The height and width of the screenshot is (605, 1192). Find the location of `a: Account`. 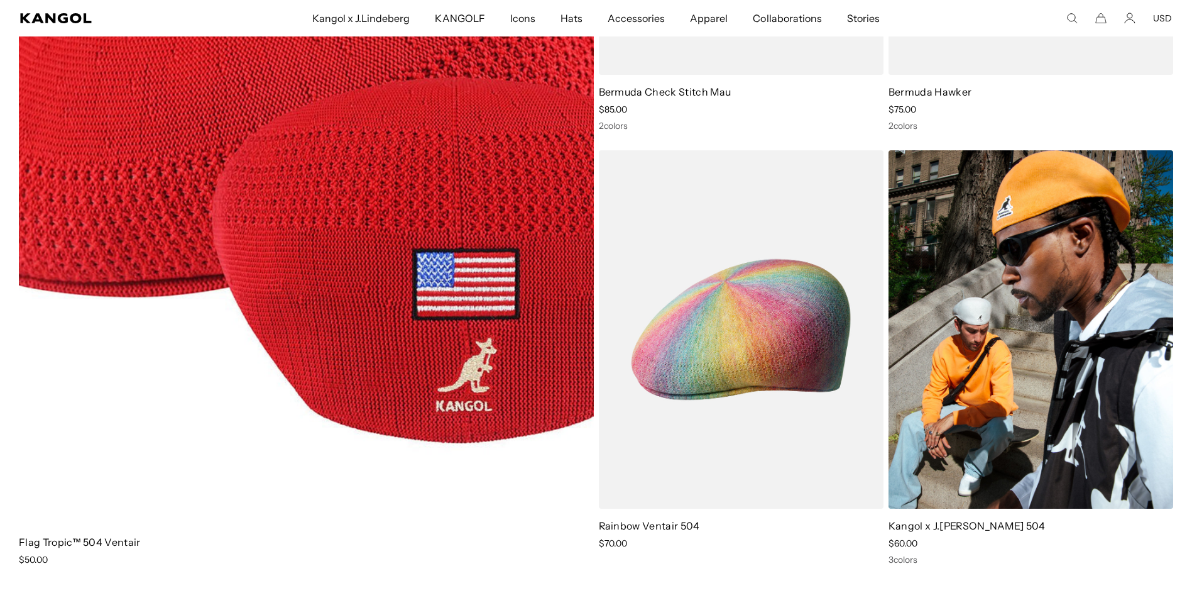

a: Account is located at coordinates (1130, 18).